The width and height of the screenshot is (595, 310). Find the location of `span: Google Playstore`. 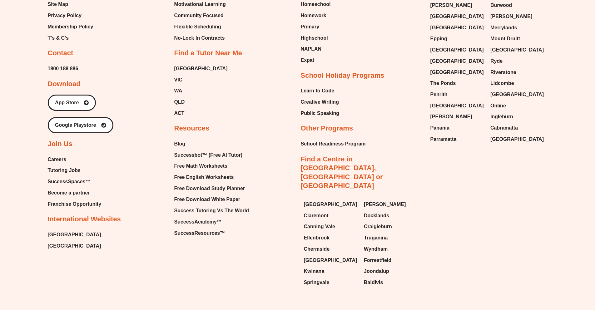

span: Google Playstore is located at coordinates (76, 125).